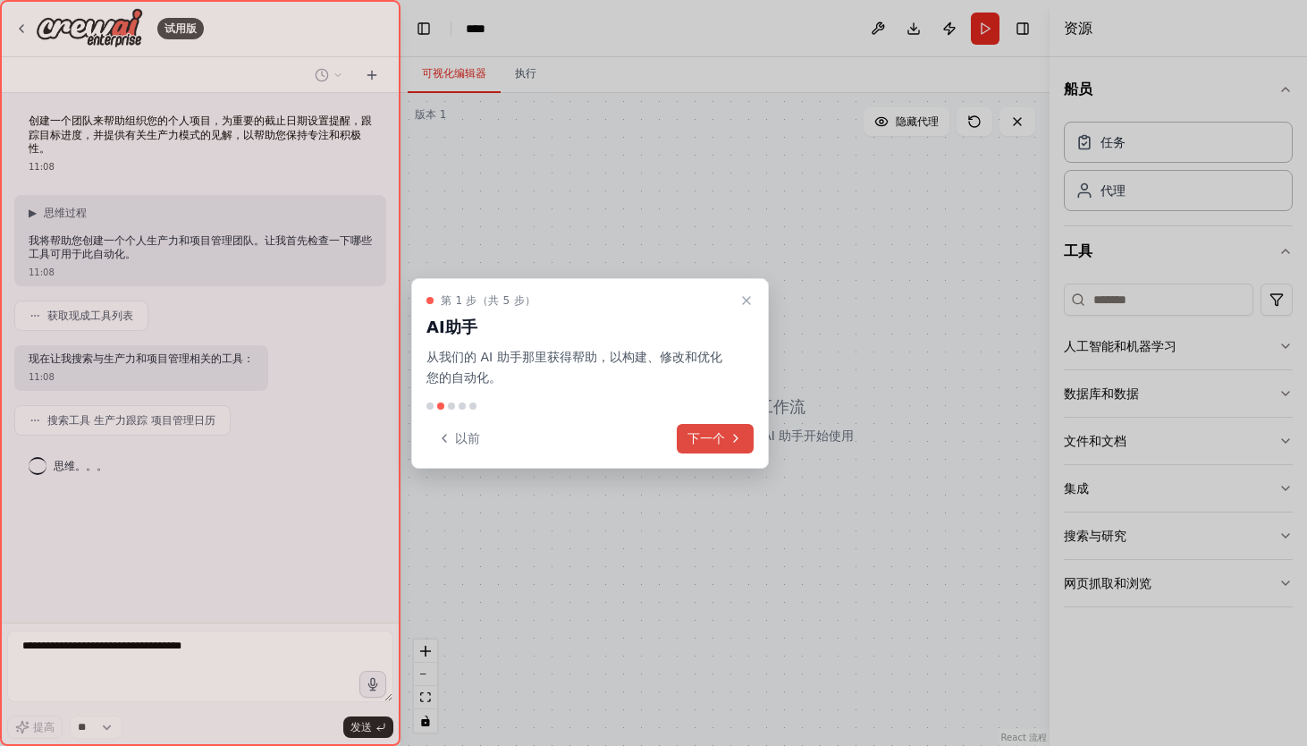  I want to click on button: 隐藏左侧边栏, so click(424, 29).